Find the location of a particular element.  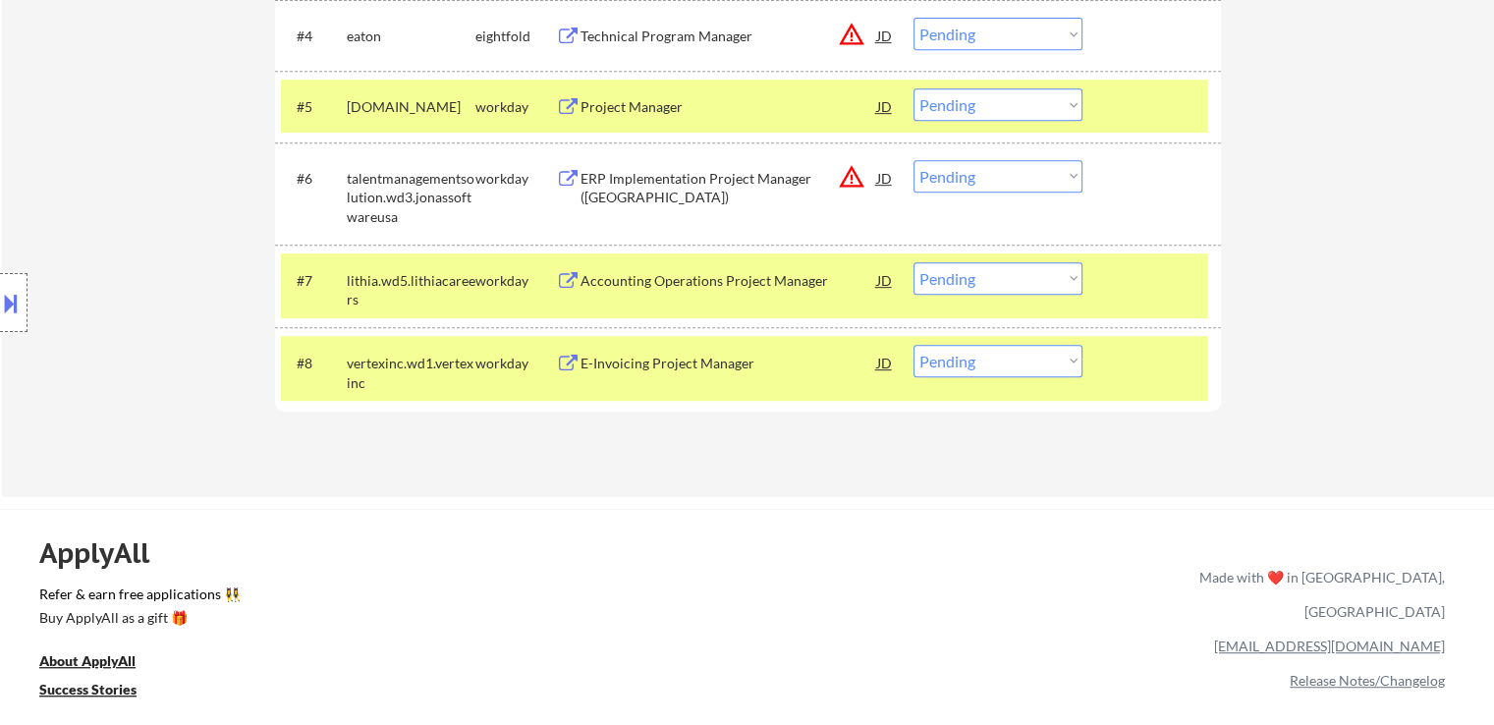

u: Success Stories is located at coordinates (87, 689).